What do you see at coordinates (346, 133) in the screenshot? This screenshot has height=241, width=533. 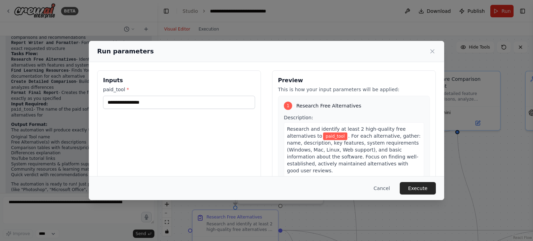 I see `span: Research and identify at least 2 high-quality free alternatives to` at bounding box center [346, 133].